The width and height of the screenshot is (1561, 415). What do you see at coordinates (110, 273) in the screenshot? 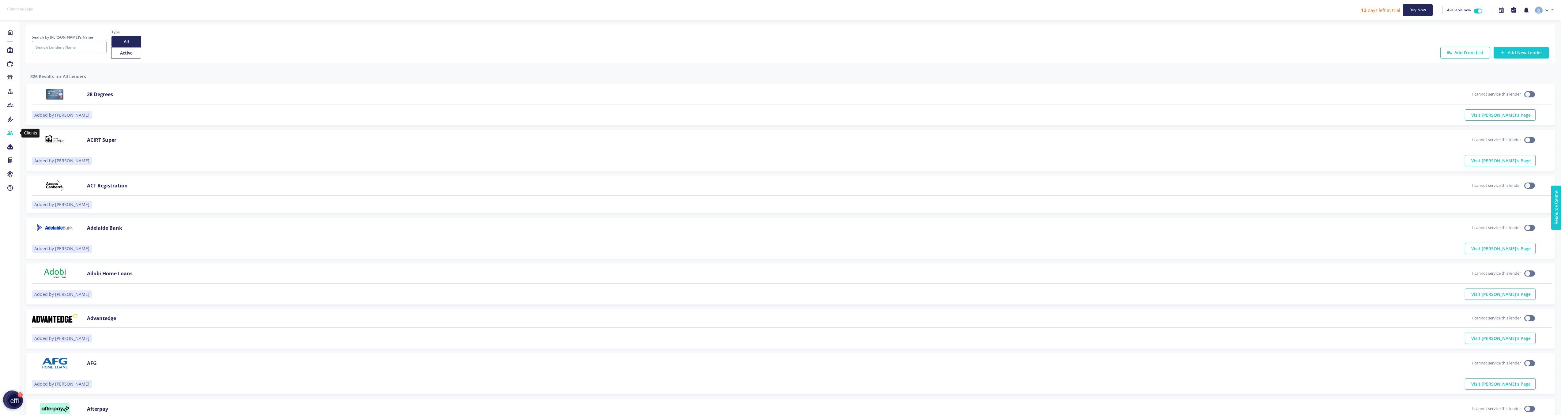
I see `label: Adobi Home Loans` at bounding box center [110, 273].